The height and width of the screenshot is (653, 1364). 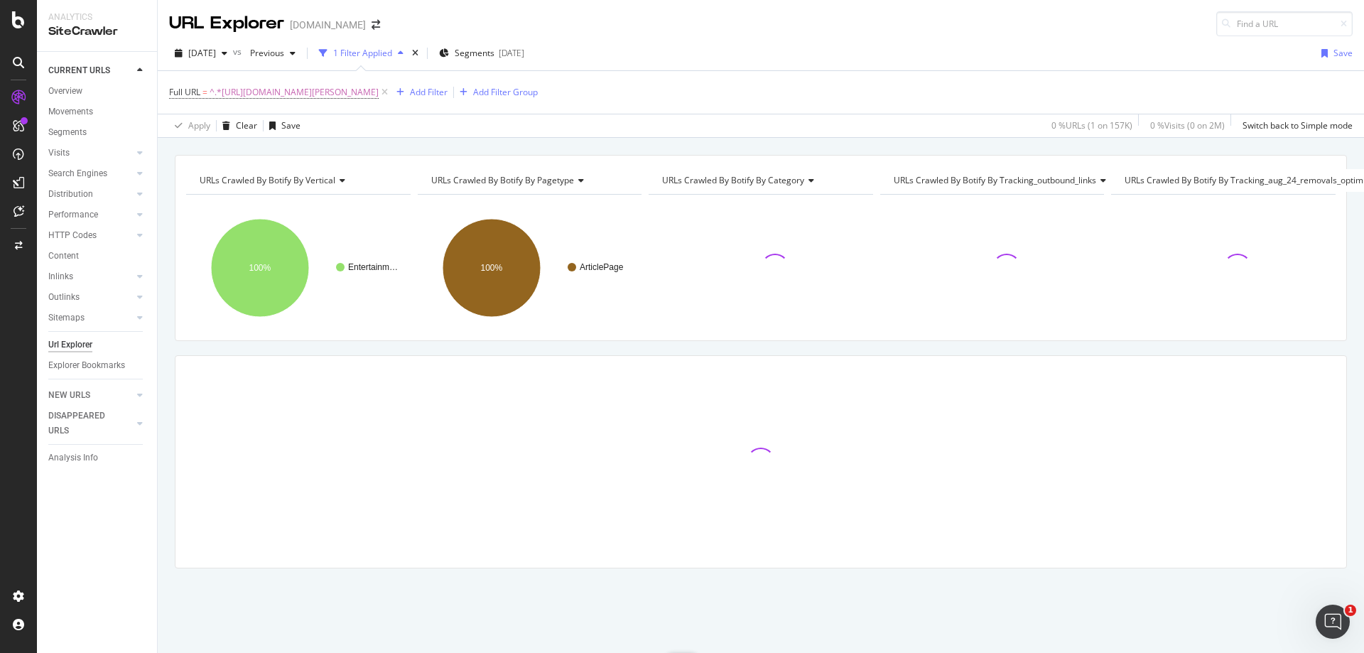 I want to click on a: Movements, so click(x=97, y=112).